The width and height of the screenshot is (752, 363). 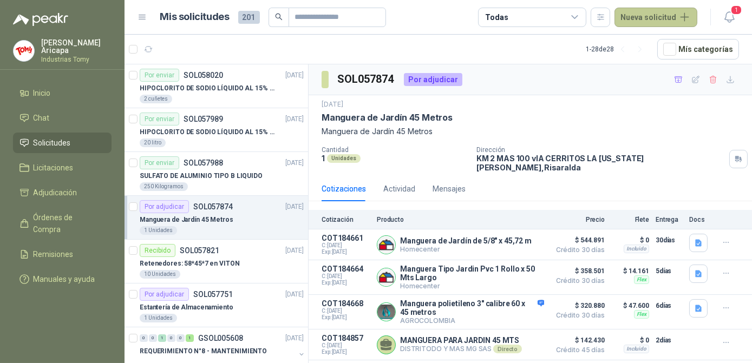 What do you see at coordinates (461, 349) in the screenshot?
I see `p: DISTRITODO Y MAS MG SAS` at bounding box center [461, 349].